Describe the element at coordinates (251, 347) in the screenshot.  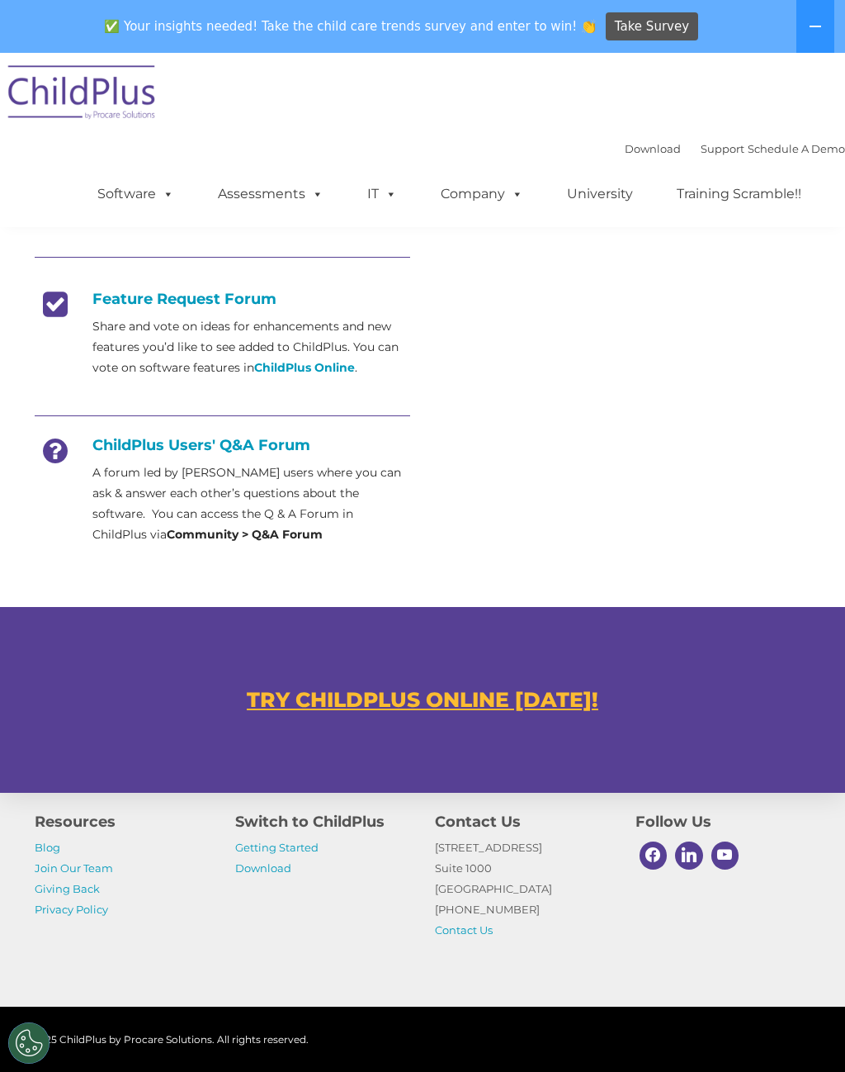
I see `p: Share and vote on ideas for enhancements and new features you’d like to see added to ChildPlus. Y...` at that location.